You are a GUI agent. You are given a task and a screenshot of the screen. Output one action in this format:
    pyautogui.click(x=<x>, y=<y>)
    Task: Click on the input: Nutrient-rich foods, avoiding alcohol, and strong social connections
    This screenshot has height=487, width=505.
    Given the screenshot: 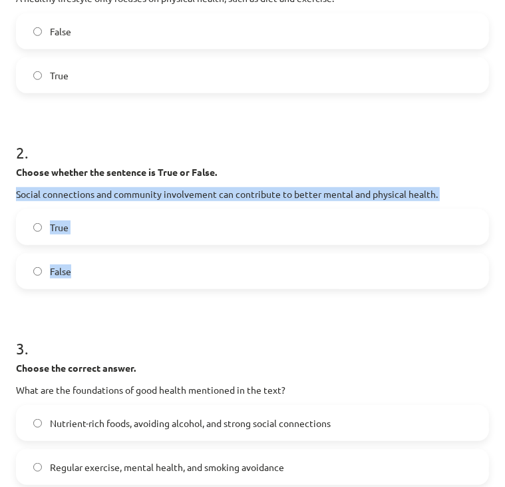 What is the action you would take?
    pyautogui.click(x=37, y=423)
    